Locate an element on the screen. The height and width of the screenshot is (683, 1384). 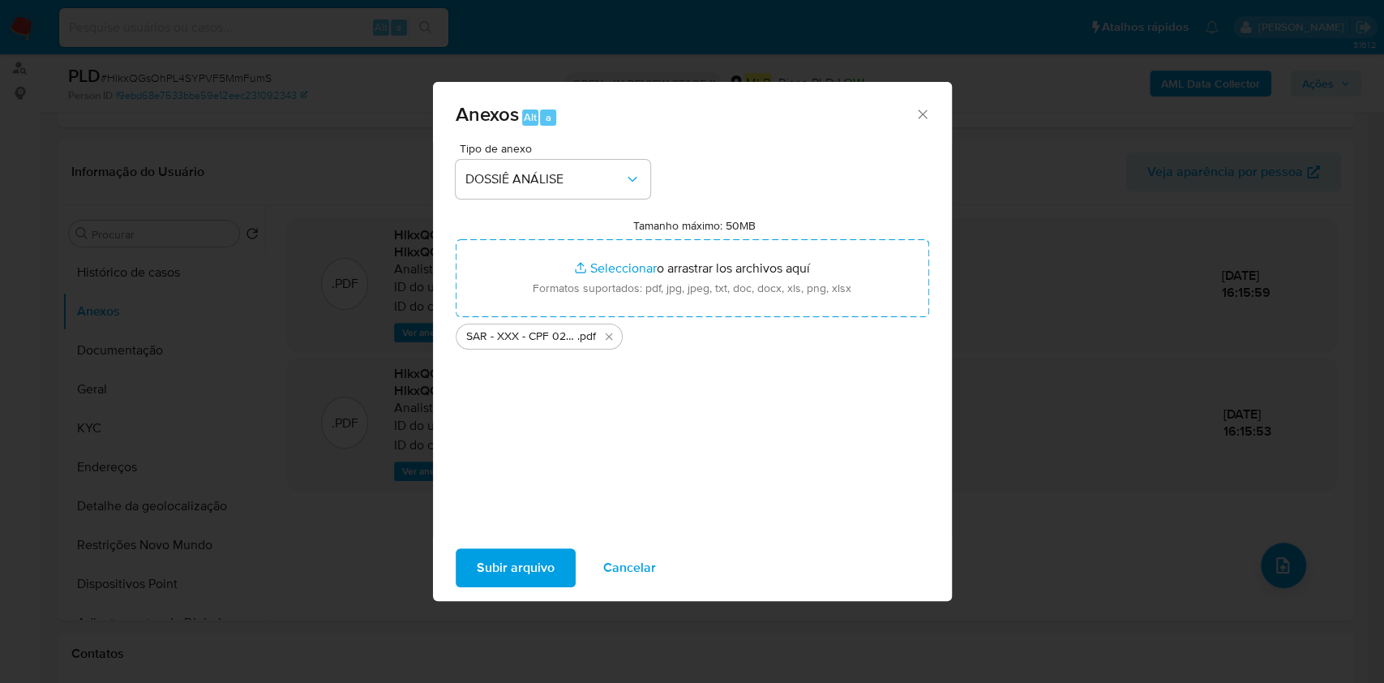
span: a is located at coordinates (548, 117).